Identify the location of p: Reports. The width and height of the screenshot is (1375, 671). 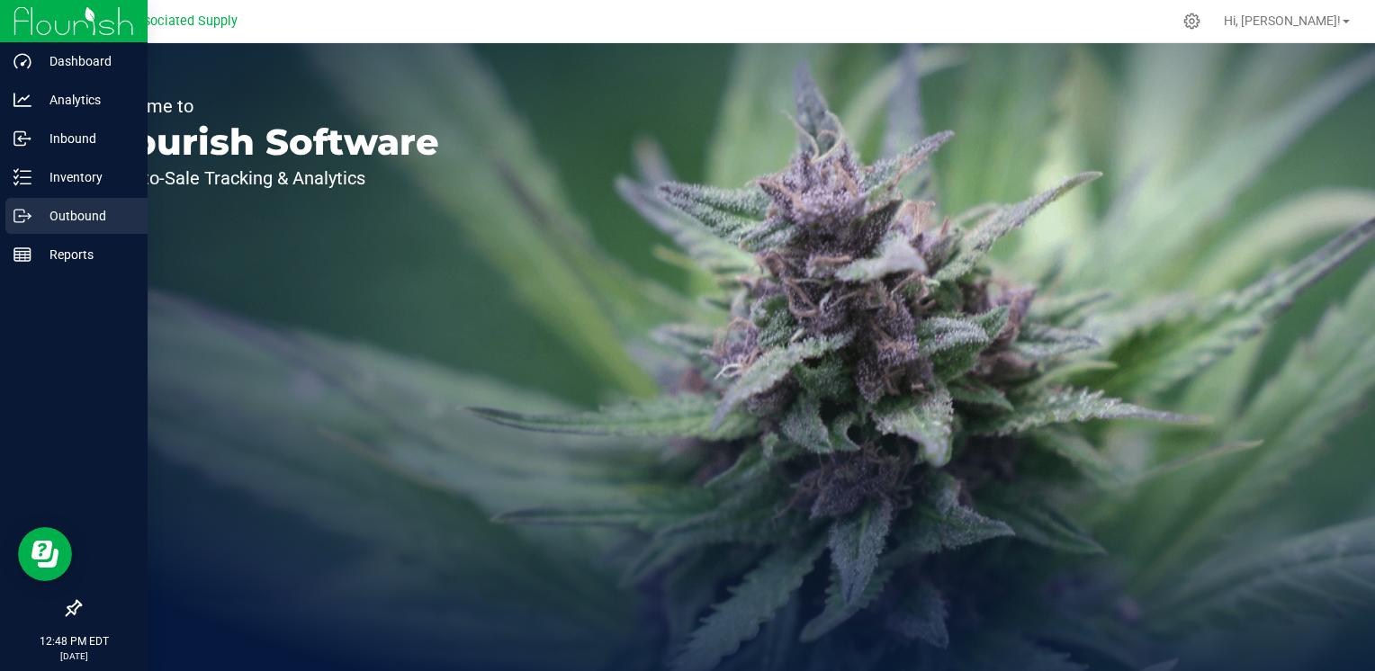
(85, 255).